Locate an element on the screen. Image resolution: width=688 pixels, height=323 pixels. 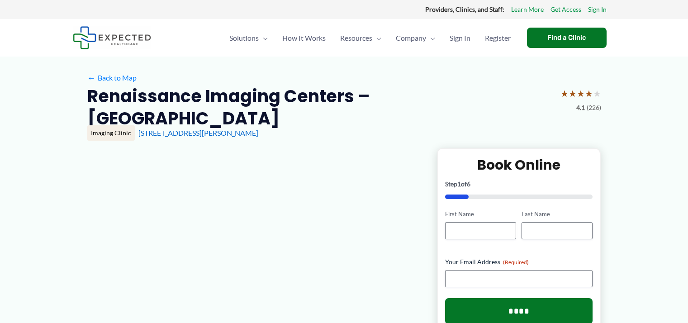
span: 1 is located at coordinates (459, 184).